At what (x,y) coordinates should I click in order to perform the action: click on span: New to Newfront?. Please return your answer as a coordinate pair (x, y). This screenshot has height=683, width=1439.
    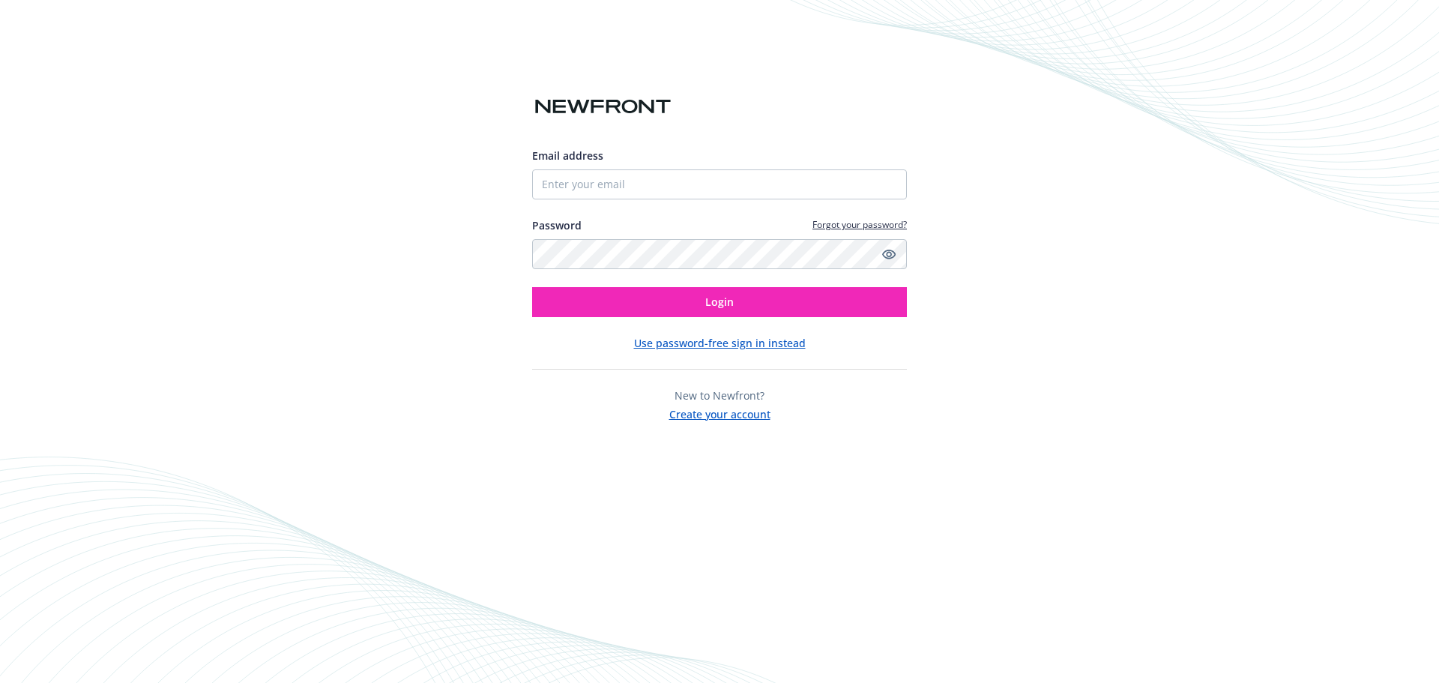
    Looking at the image, I should click on (719, 395).